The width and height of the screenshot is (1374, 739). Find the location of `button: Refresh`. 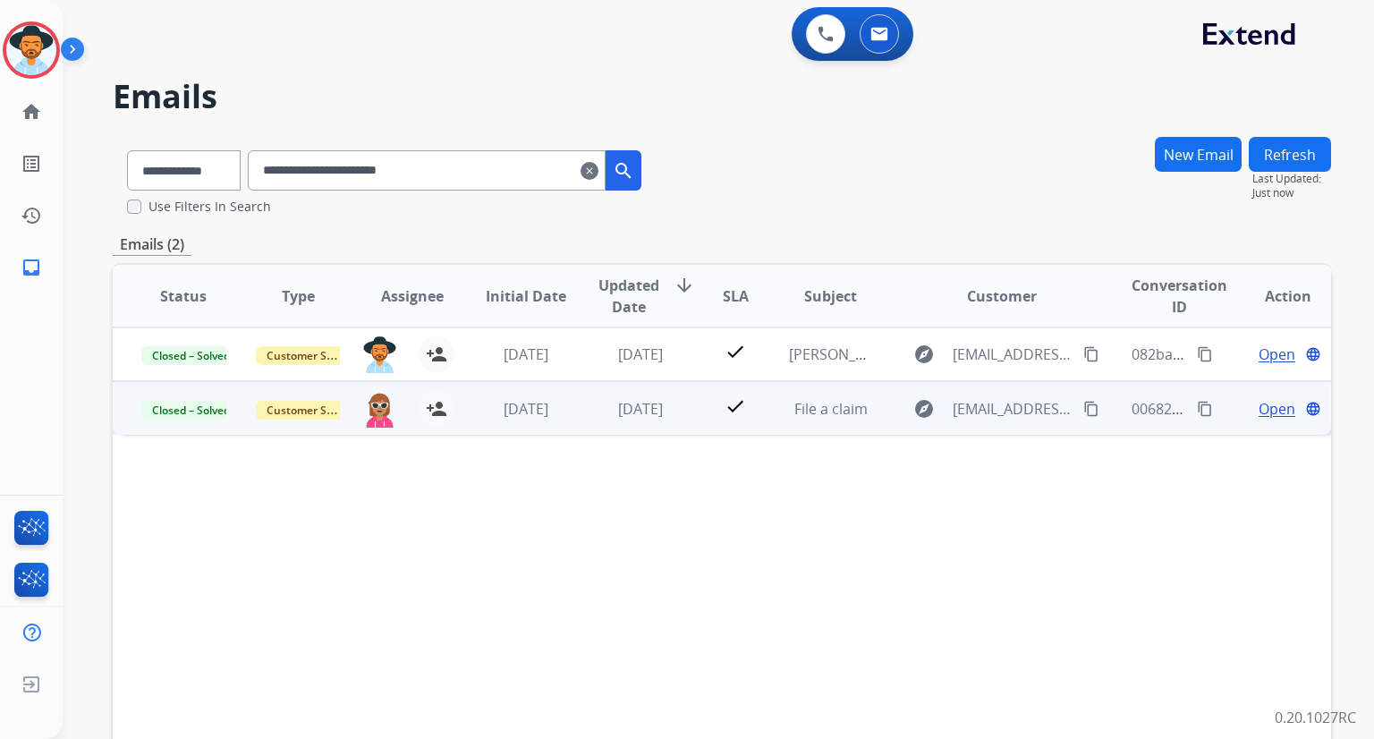

button: Refresh is located at coordinates (1290, 154).